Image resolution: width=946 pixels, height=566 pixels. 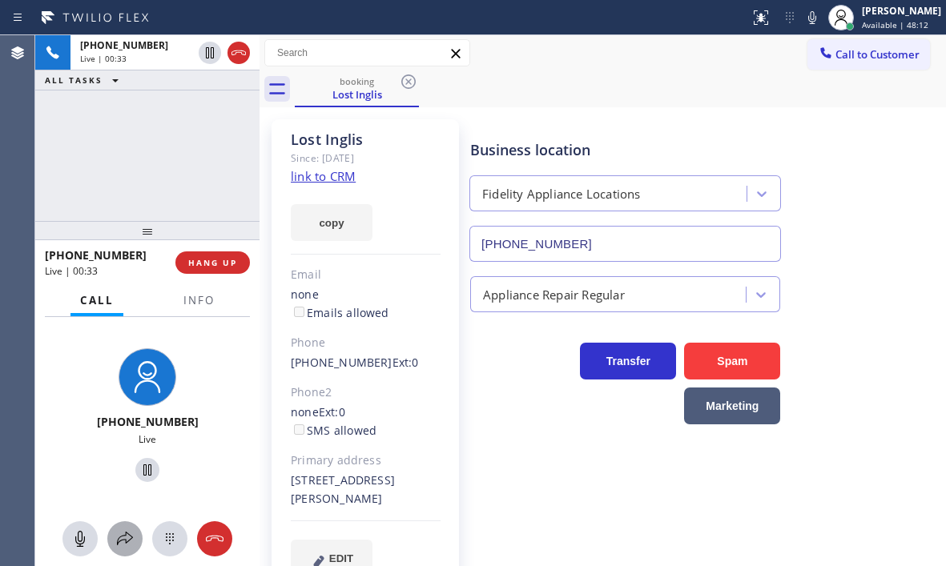 I want to click on div: Phone, so click(x=365, y=343).